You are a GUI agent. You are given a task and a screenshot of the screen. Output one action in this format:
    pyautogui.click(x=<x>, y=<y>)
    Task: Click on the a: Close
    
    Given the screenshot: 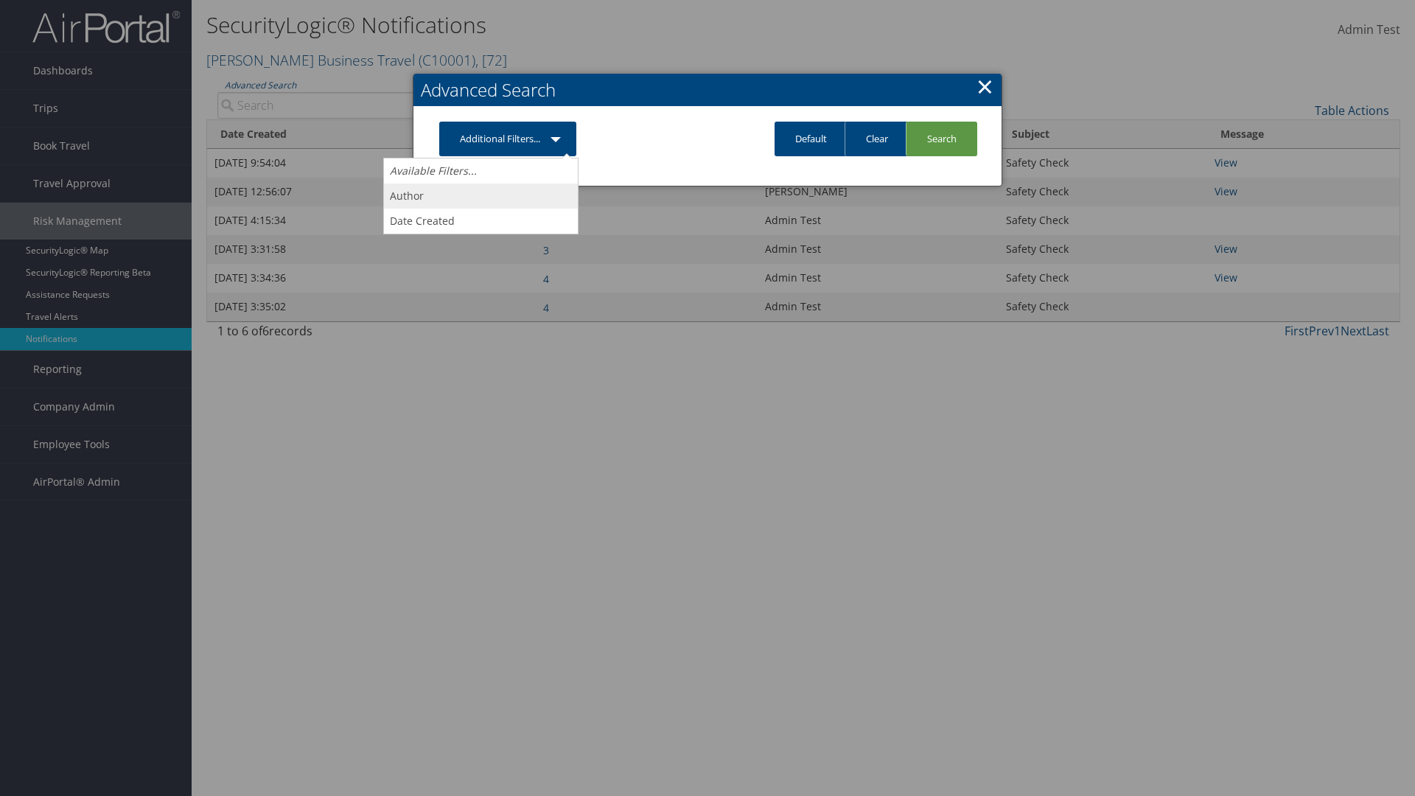 What is the action you would take?
    pyautogui.click(x=985, y=86)
    